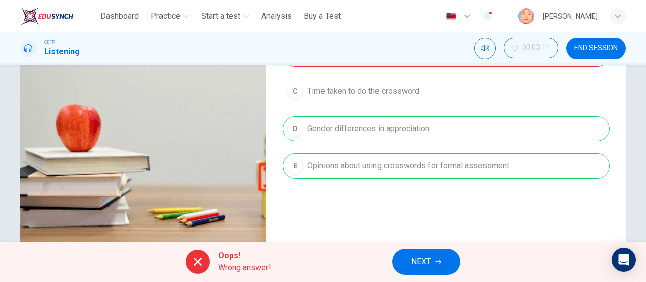 The image size is (646, 282). I want to click on span: 00:03:11, so click(536, 48).